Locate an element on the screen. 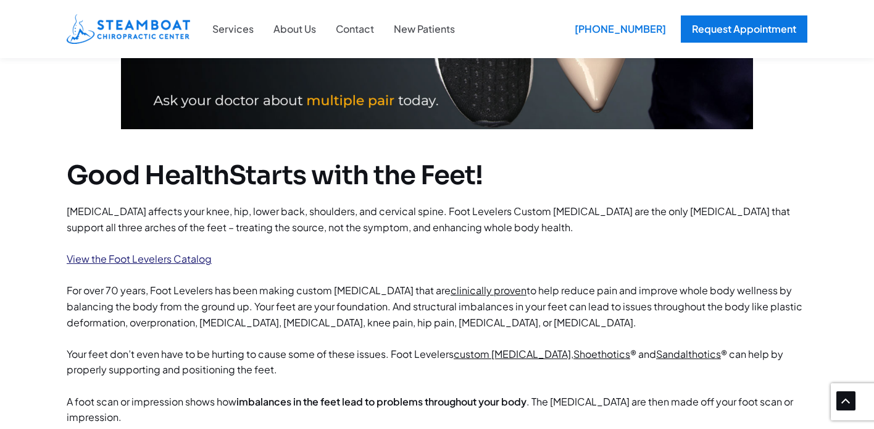 The image size is (874, 429). h2: Good Health is located at coordinates (437, 160).